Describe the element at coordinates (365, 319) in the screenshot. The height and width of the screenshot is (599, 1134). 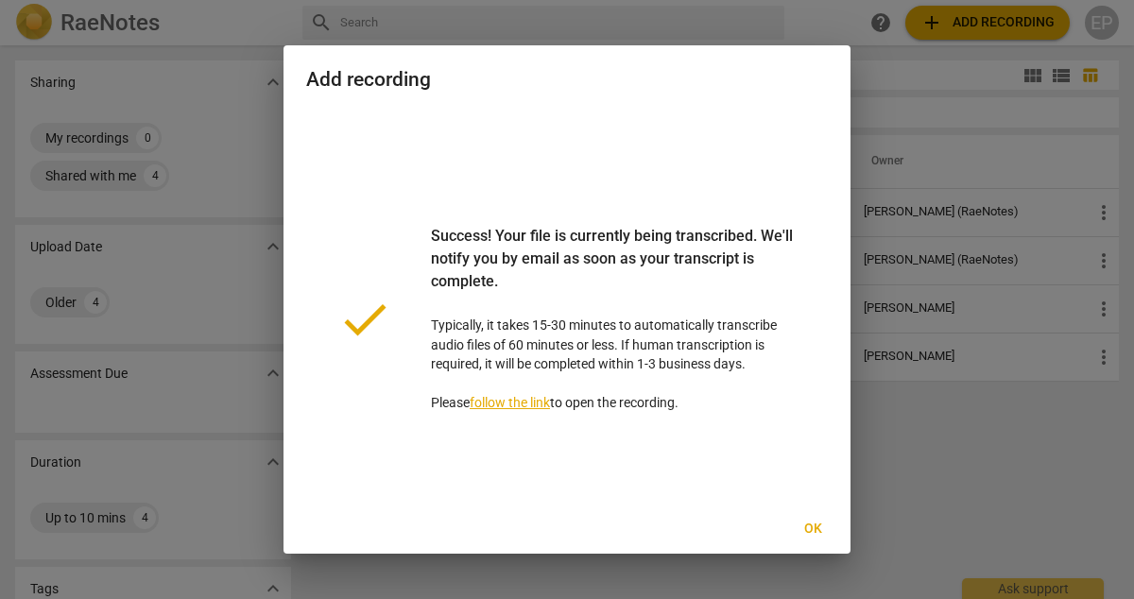
I see `span: done` at that location.